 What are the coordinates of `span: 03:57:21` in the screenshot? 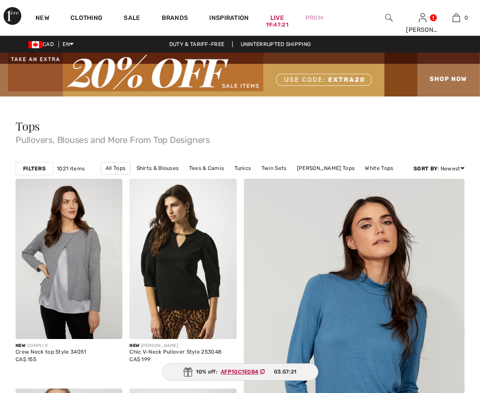 It's located at (285, 372).